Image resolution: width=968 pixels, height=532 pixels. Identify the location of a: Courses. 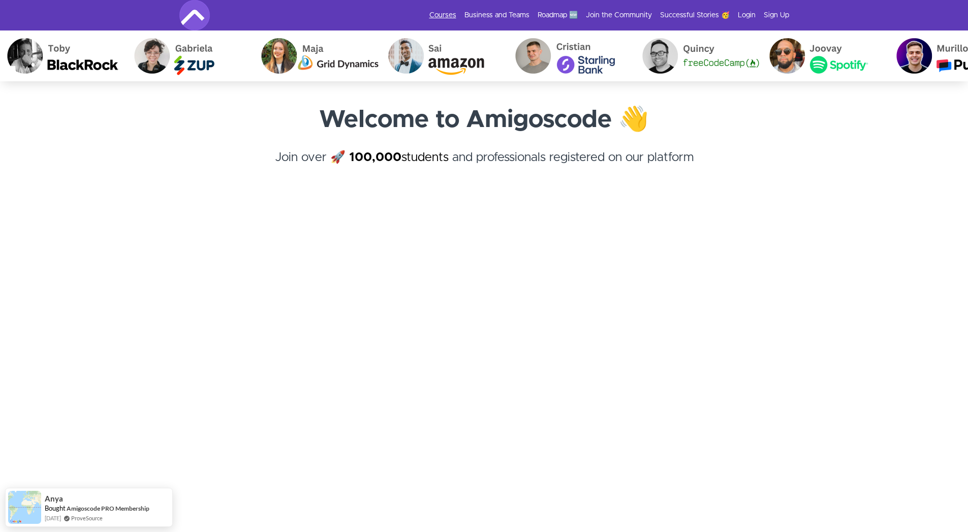
(442, 15).